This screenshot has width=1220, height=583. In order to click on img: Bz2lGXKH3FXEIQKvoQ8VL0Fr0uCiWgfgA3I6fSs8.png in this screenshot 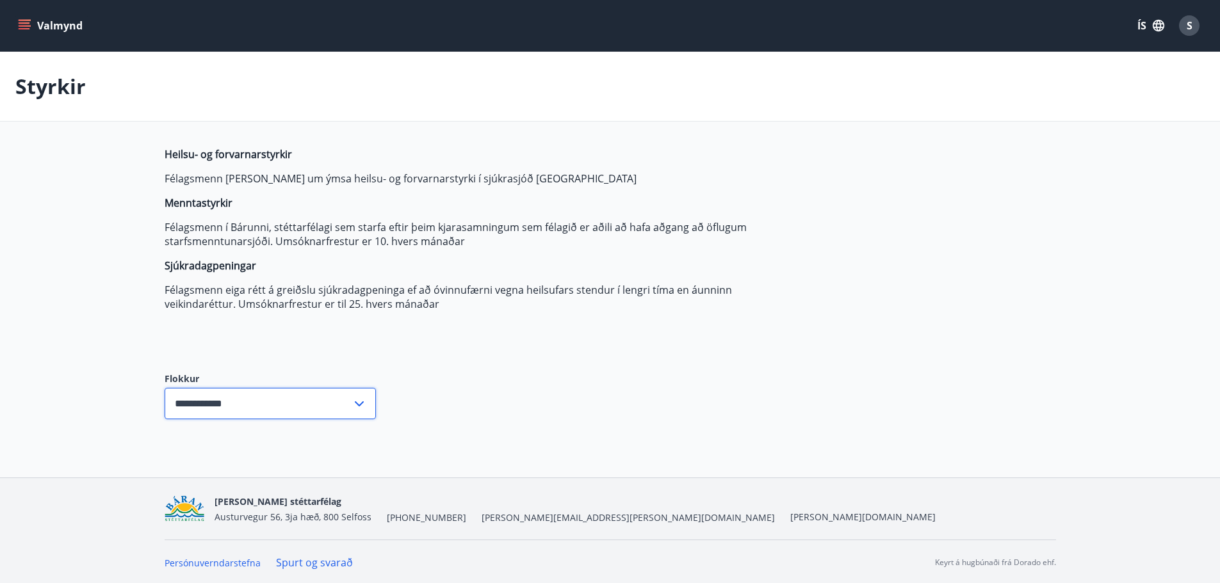, I will do `click(184, 509)`.